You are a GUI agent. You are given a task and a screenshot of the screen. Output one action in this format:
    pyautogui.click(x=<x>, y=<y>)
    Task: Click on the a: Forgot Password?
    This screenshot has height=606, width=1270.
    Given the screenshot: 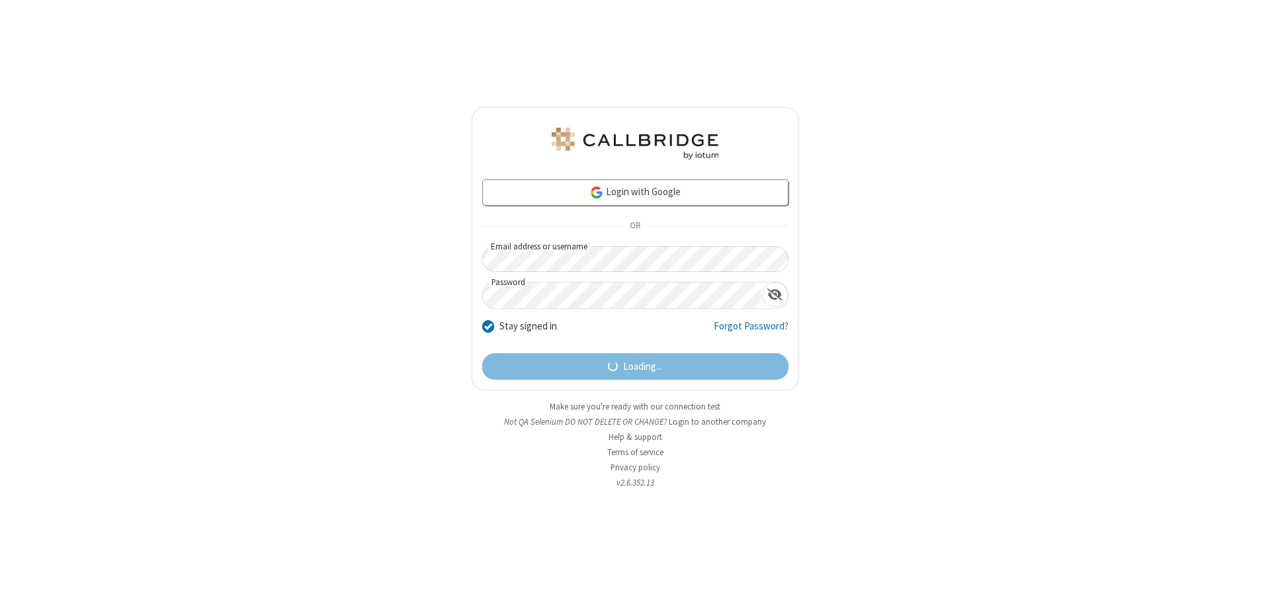 What is the action you would take?
    pyautogui.click(x=751, y=332)
    